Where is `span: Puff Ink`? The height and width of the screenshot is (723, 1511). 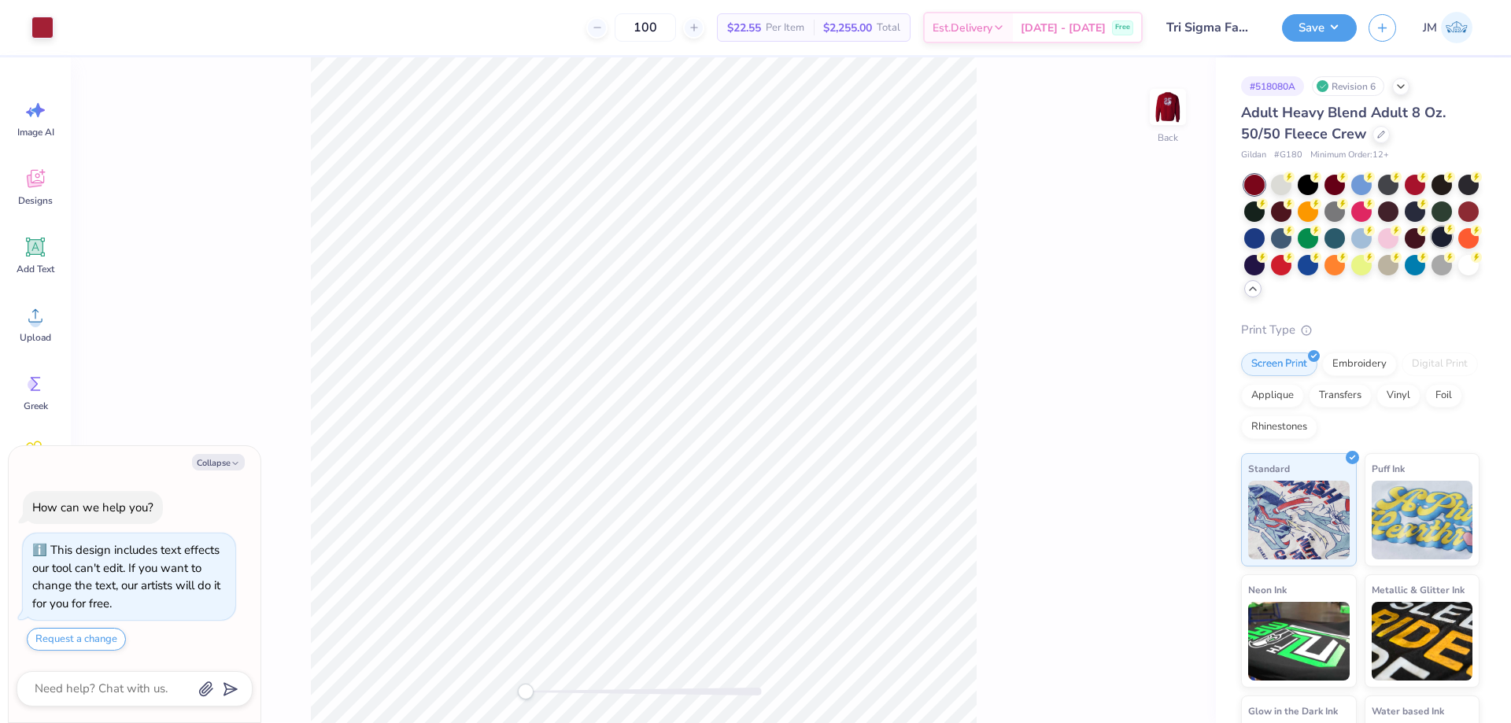 span: Puff Ink is located at coordinates (1388, 468).